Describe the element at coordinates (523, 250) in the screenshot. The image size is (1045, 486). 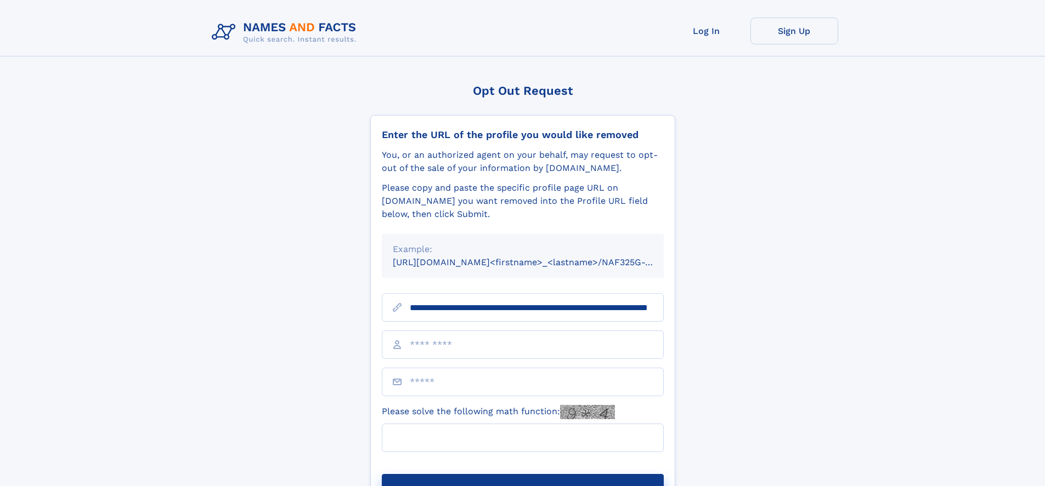
I see `div: Example:` at that location.